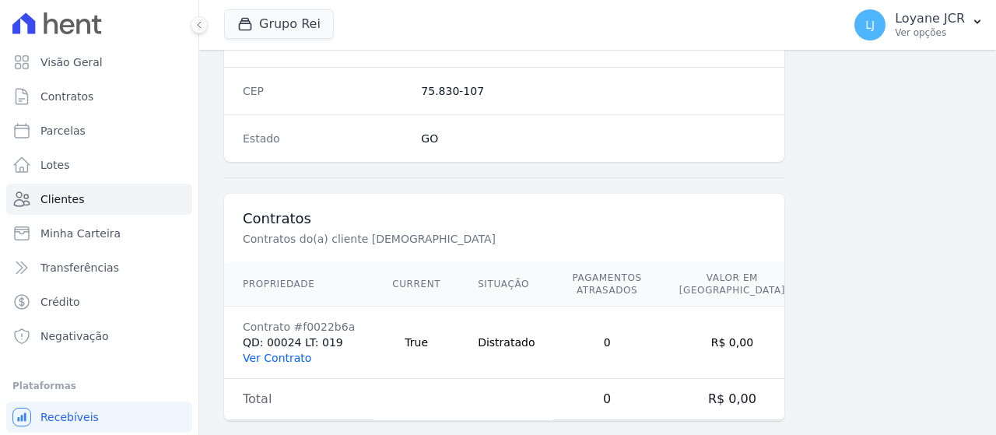 The height and width of the screenshot is (435, 996). What do you see at coordinates (277, 358) in the screenshot?
I see `a: Ver Contrato` at bounding box center [277, 358].